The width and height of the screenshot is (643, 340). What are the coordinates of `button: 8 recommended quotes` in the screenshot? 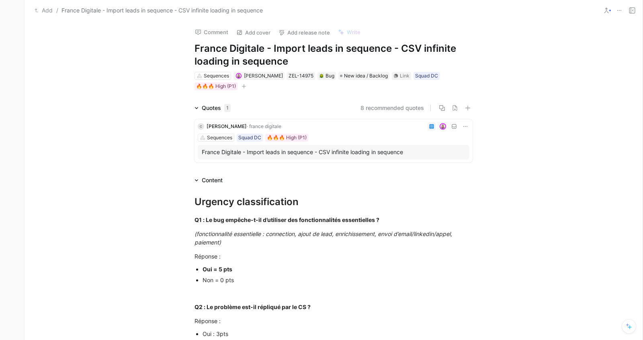 It's located at (392, 108).